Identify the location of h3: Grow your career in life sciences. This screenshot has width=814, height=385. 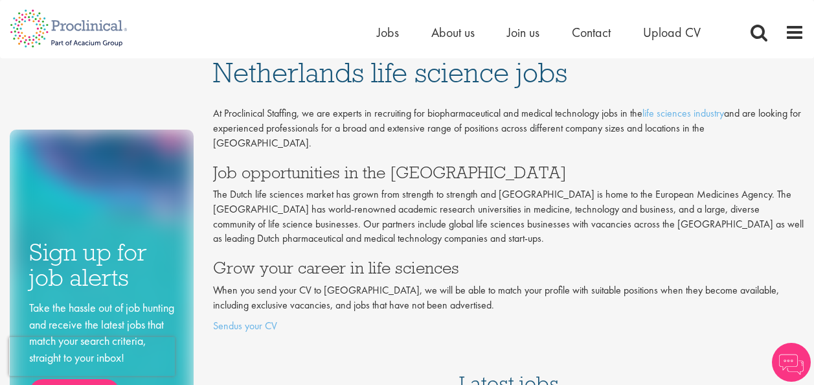
(508, 267).